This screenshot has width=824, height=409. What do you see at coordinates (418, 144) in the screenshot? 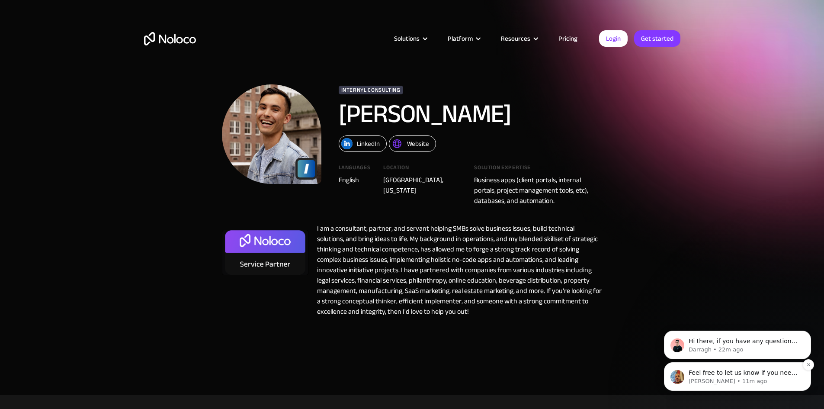
I see `div: Website` at bounding box center [418, 144].